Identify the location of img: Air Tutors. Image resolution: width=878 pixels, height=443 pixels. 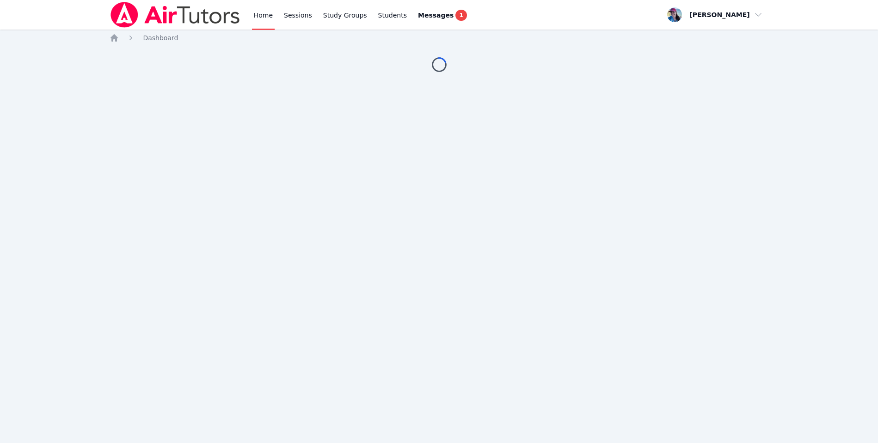
(175, 15).